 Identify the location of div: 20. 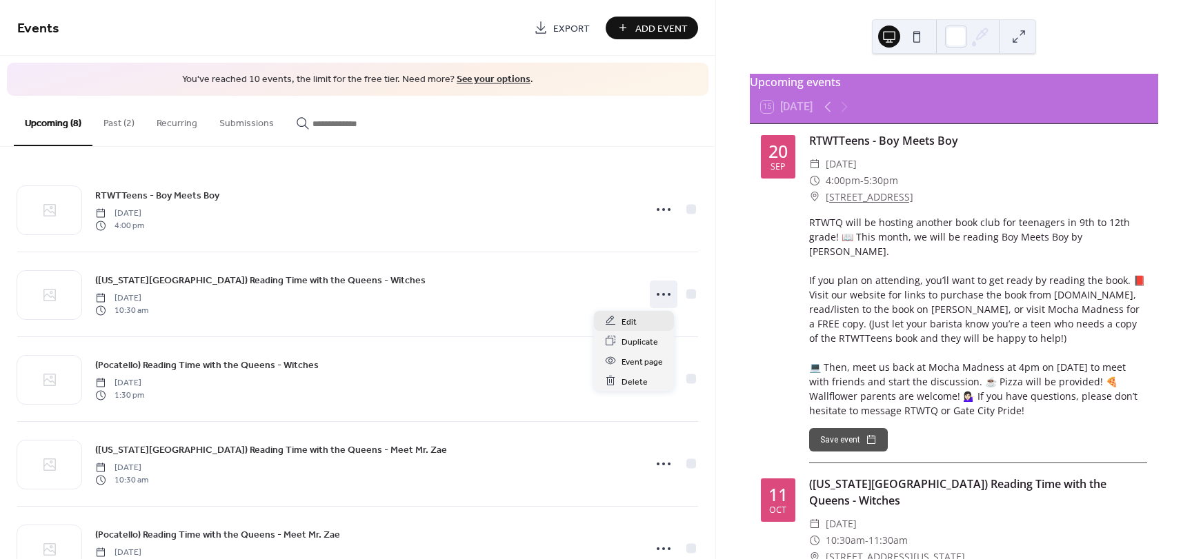
(778, 151).